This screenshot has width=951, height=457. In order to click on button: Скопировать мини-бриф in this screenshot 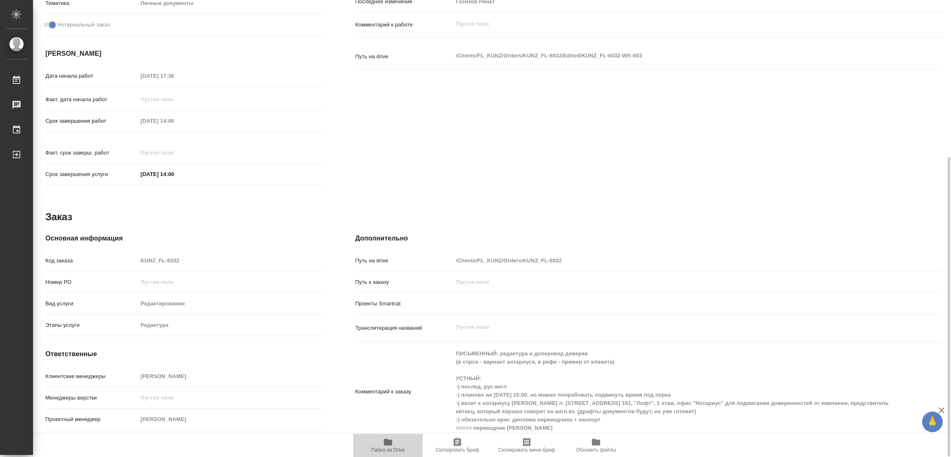, I will do `click(527, 445)`.